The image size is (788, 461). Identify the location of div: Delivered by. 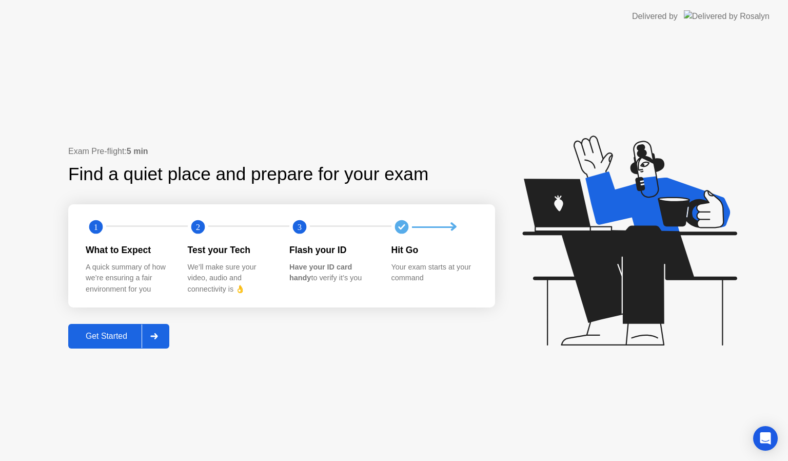
(655, 16).